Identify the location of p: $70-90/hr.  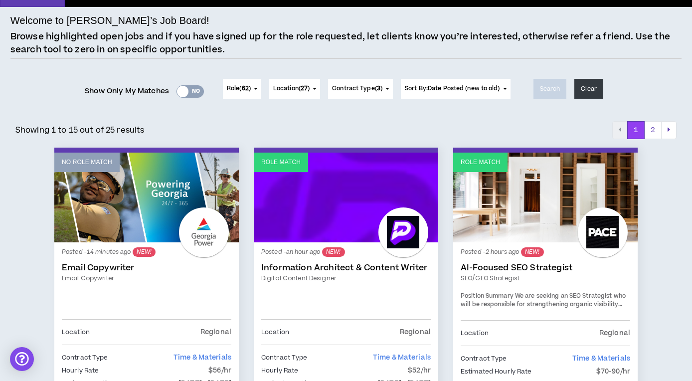
(613, 371).